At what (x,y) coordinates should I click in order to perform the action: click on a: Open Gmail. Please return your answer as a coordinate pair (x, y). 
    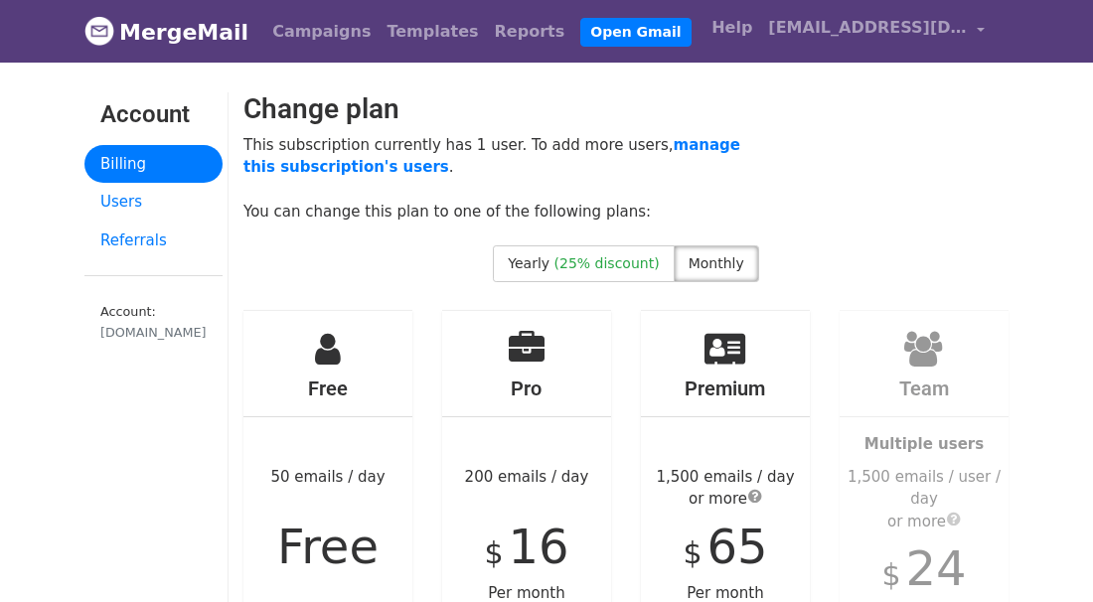
    Looking at the image, I should click on (635, 32).